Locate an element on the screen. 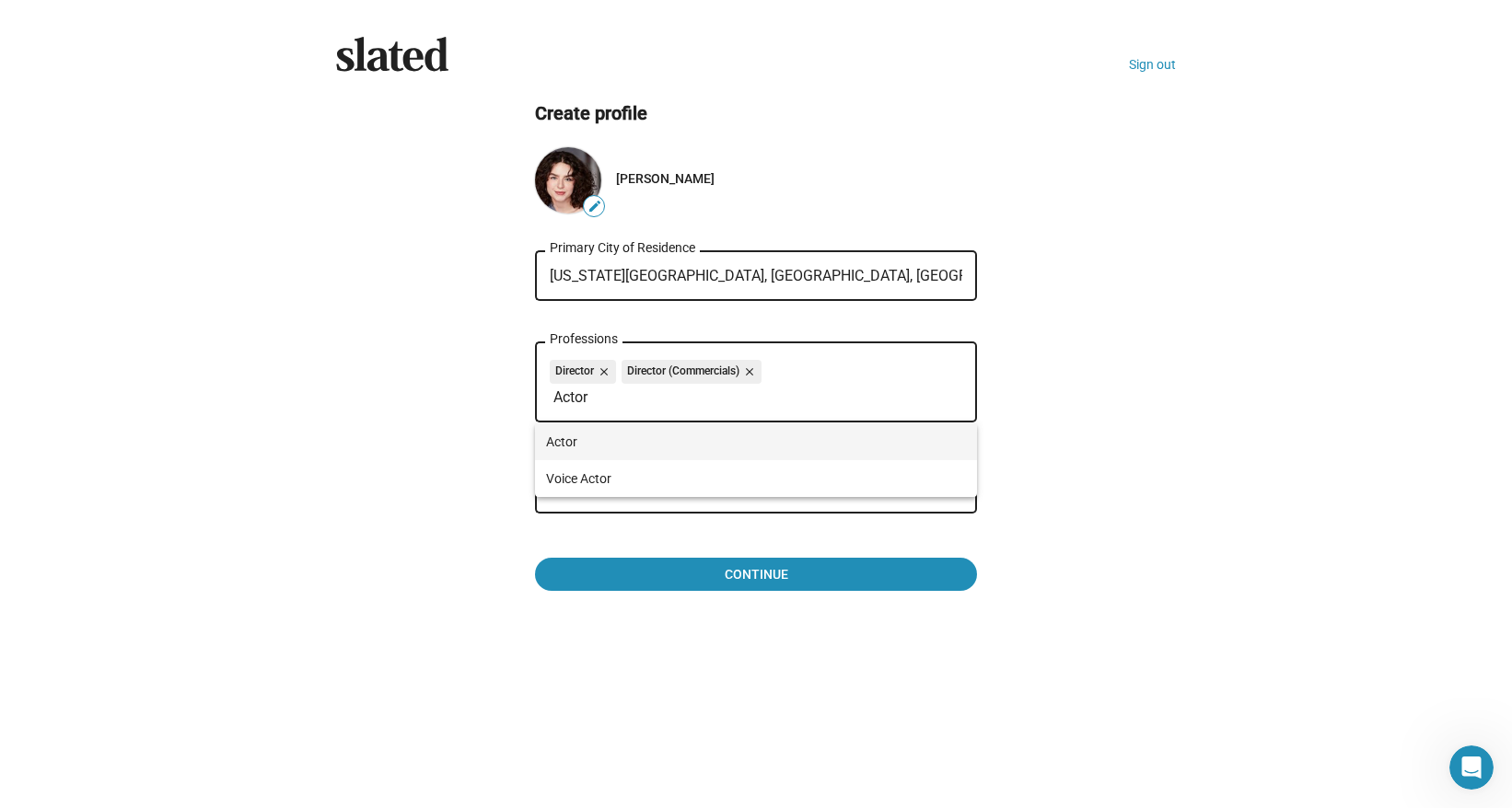 Image resolution: width=1512 pixels, height=808 pixels. mat-chip: Director is located at coordinates (583, 372).